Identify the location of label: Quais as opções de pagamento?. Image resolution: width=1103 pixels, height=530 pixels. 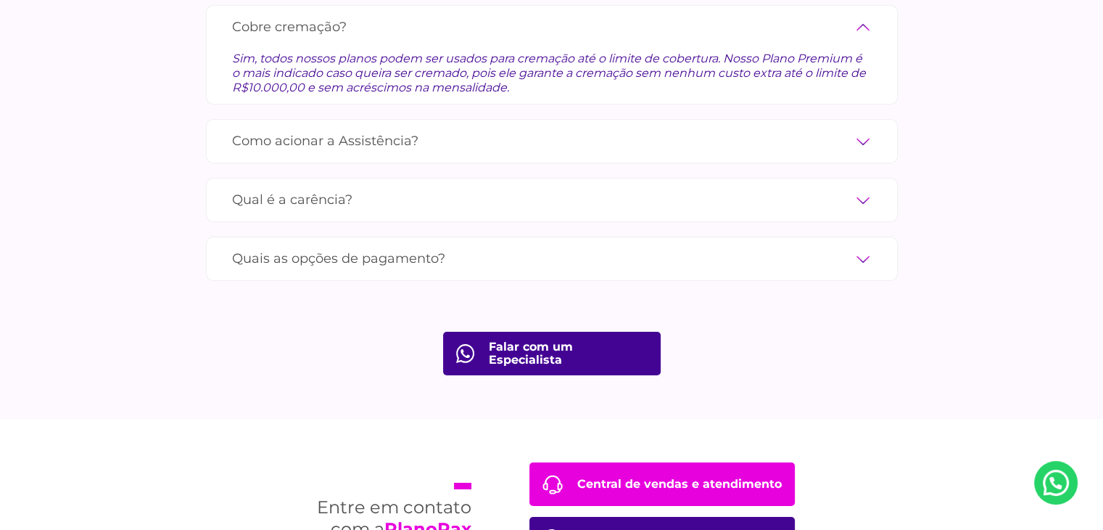
(552, 258).